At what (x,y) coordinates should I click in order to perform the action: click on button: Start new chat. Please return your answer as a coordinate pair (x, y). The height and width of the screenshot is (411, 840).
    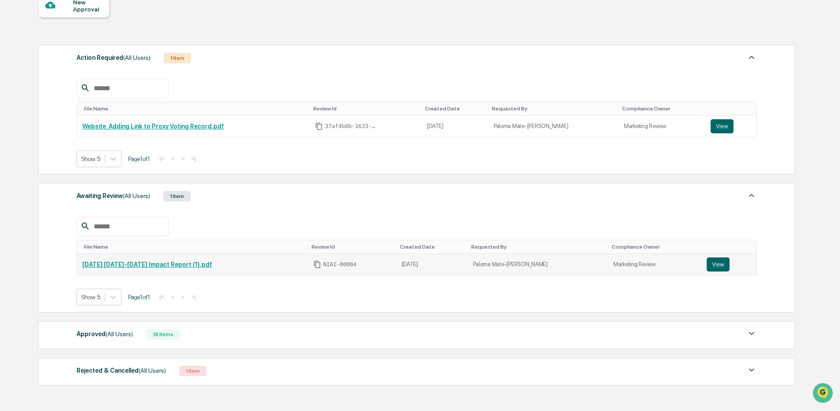
    Looking at the image, I should click on (155, 75).